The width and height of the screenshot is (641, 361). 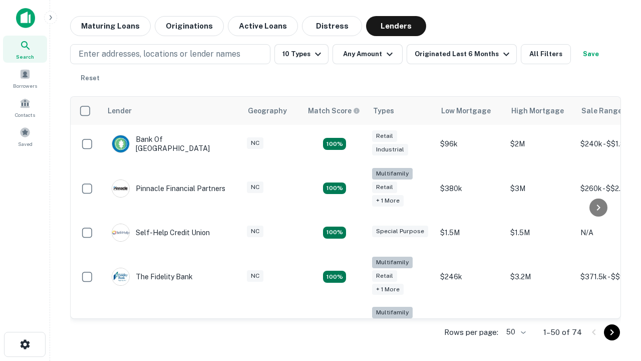 What do you see at coordinates (335, 144) in the screenshot?
I see `div: Matching Properties: 16, hasApolloMatch: undefined` at bounding box center [335, 144].